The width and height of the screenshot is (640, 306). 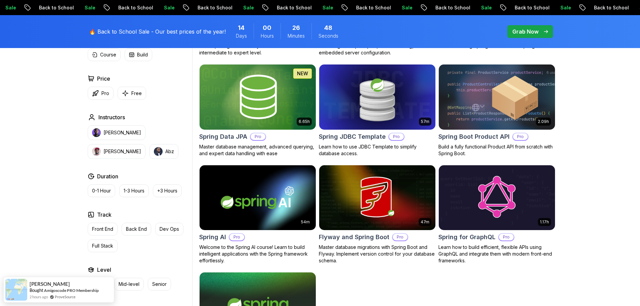 I want to click on span: Hours, so click(x=267, y=36).